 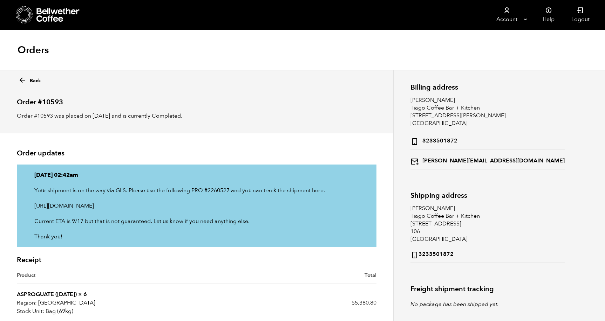 I want to click on h2: Freight shipment tracking, so click(x=499, y=289).